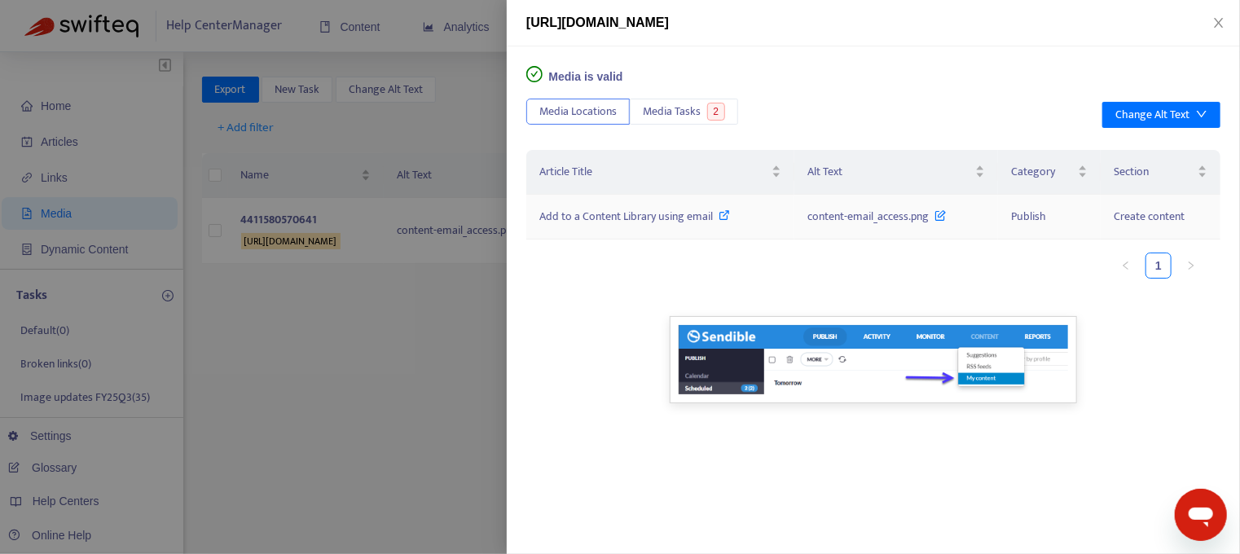  What do you see at coordinates (1161, 115) in the screenshot?
I see `button: Change Alt Text` at bounding box center [1161, 115].